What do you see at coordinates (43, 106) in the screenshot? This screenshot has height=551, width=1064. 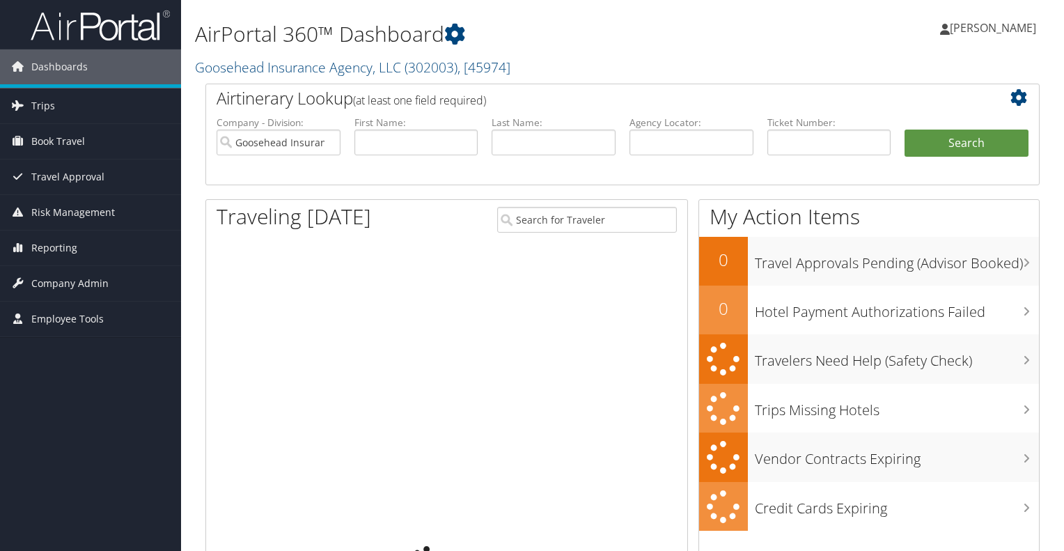 I see `span: Trips` at bounding box center [43, 106].